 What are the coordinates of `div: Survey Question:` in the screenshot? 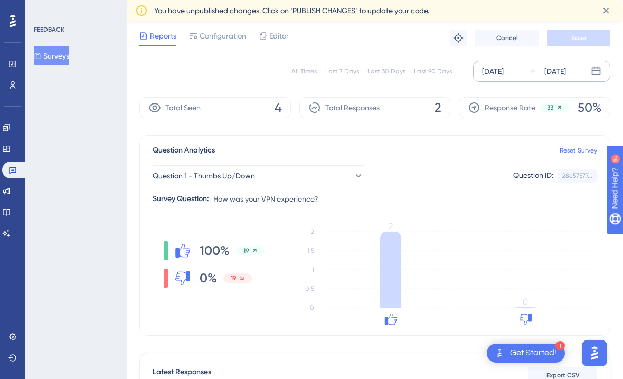 It's located at (181, 199).